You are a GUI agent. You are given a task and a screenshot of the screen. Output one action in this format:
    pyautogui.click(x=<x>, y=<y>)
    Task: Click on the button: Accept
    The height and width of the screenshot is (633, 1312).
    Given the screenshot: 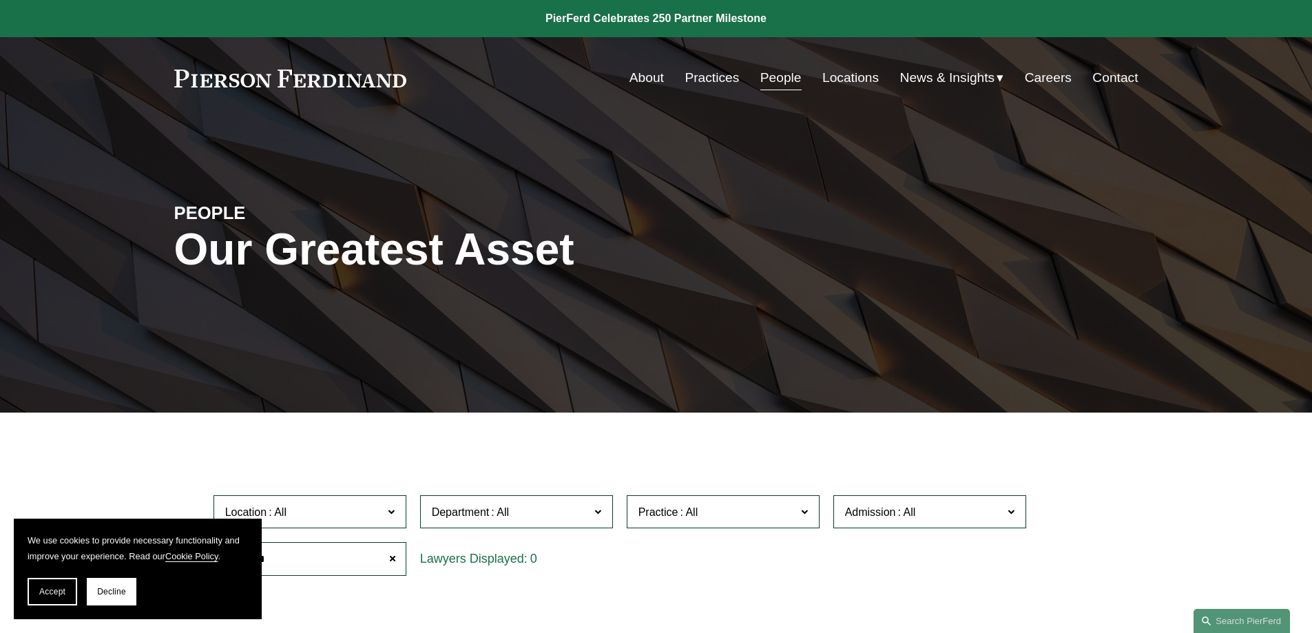 What is the action you would take?
    pyautogui.click(x=52, y=591)
    